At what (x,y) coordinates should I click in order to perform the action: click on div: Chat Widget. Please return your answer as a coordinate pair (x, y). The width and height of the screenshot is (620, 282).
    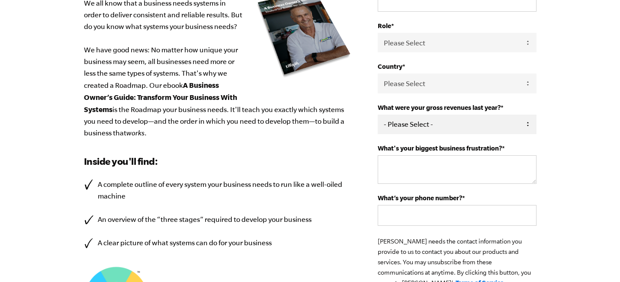
    Looking at the image, I should click on (598, 261).